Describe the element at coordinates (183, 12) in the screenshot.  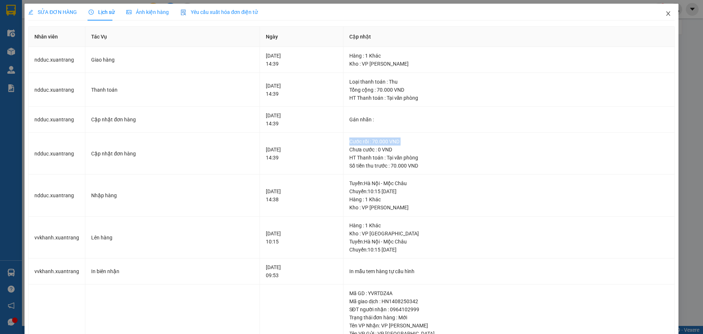
I see `img: icon` at that location.